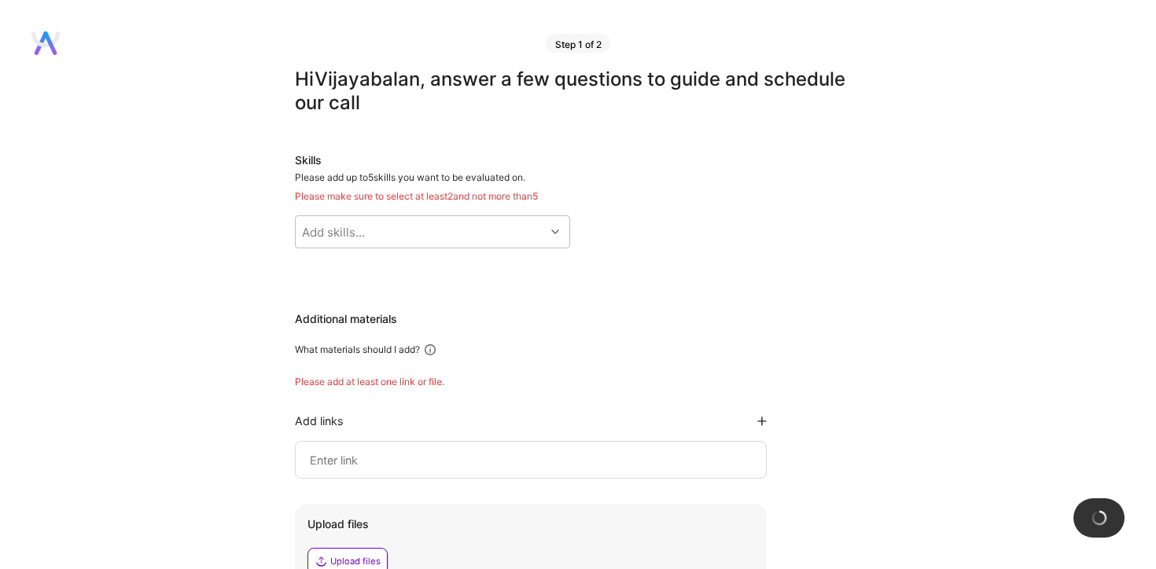  I want to click on i: icon Chevron, so click(555, 232).